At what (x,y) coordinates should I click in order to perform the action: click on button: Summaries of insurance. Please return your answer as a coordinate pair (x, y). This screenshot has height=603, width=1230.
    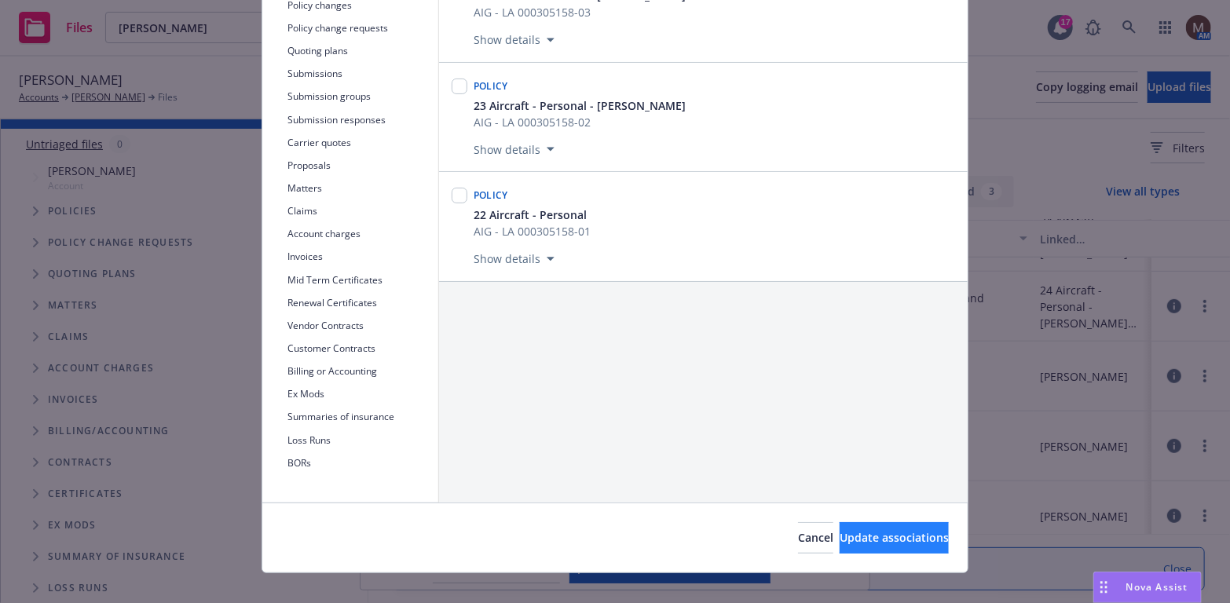
    Looking at the image, I should click on (357, 416).